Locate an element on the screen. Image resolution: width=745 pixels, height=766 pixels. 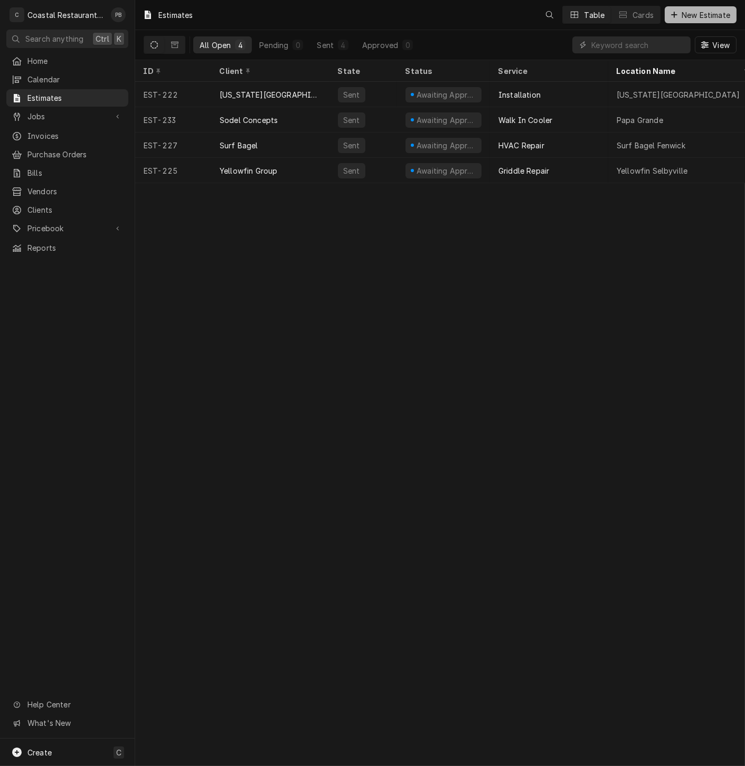
div: Service is located at coordinates (548, 71).